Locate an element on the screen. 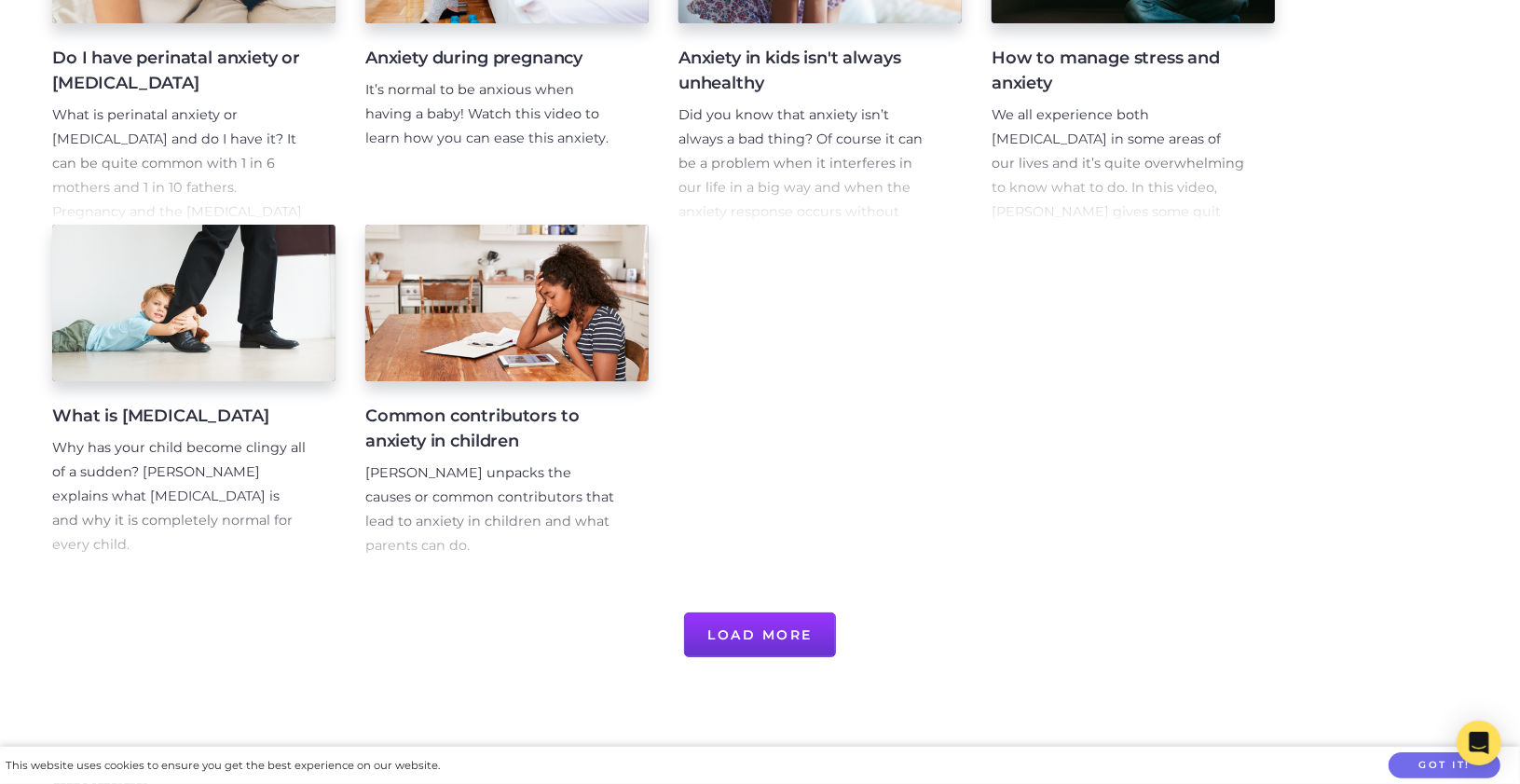 The width and height of the screenshot is (1520, 784). div: This website uses cookies to ensure you get the best experience on our website. is located at coordinates (223, 765).